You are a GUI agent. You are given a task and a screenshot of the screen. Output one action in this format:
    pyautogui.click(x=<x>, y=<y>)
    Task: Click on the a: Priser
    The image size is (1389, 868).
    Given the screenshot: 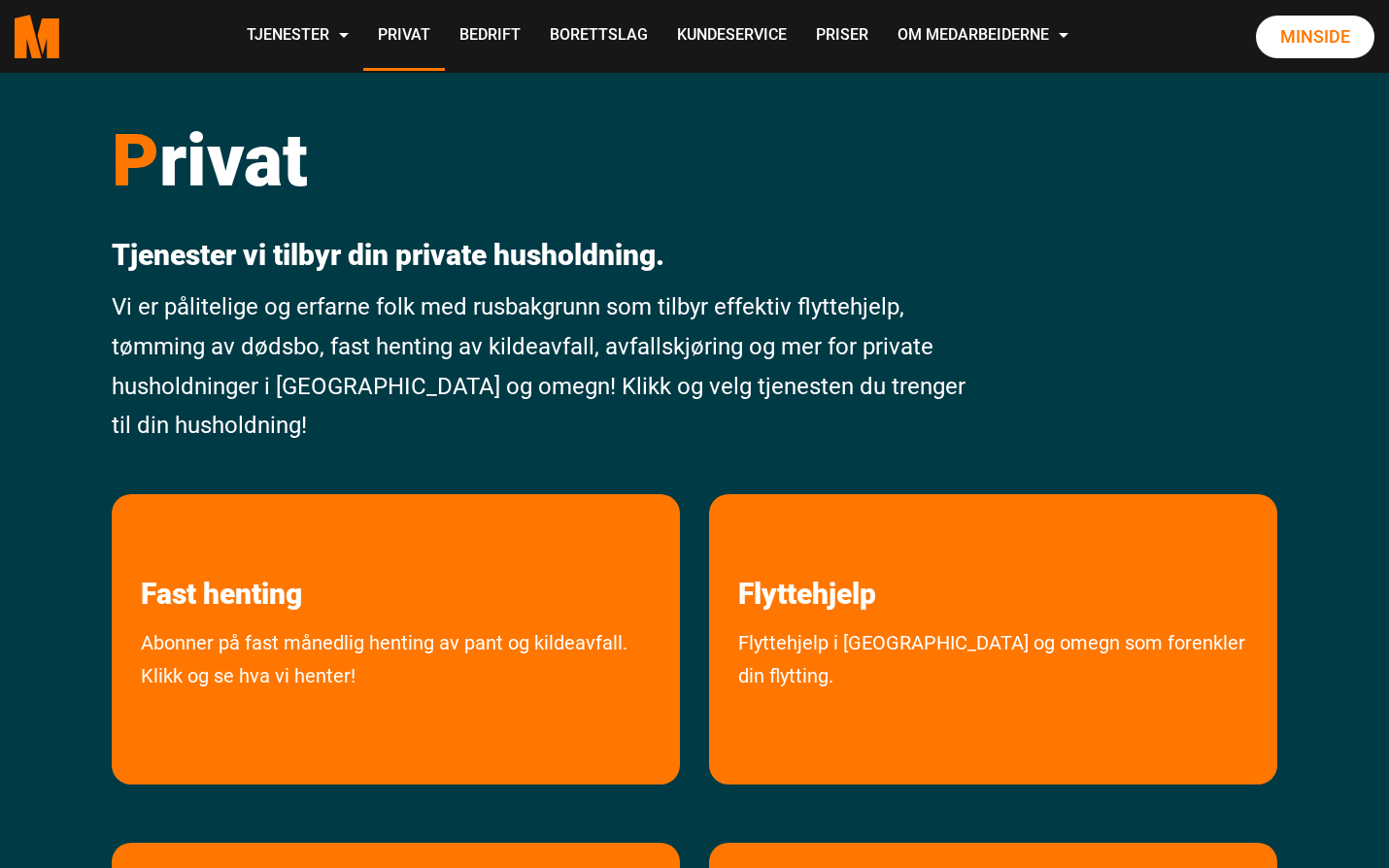 What is the action you would take?
    pyautogui.click(x=842, y=36)
    